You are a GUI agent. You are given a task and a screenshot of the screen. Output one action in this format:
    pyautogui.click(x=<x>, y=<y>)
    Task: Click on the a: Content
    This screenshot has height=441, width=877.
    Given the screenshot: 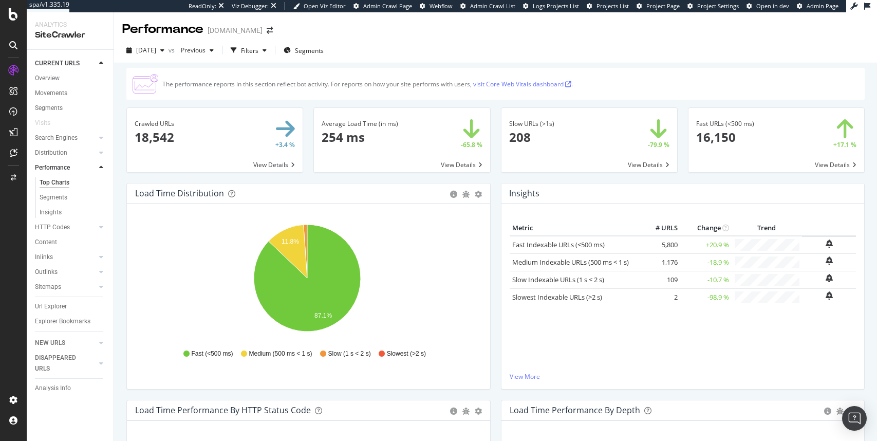 What is the action you would take?
    pyautogui.click(x=70, y=242)
    